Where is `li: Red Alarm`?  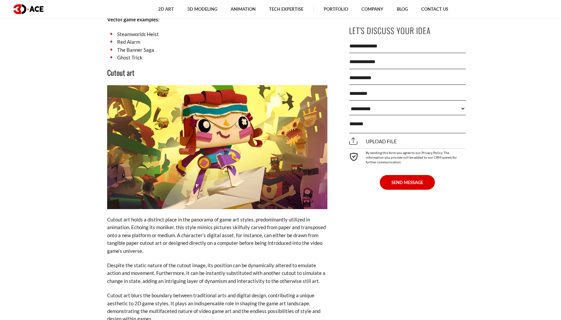
li: Red Alarm is located at coordinates (217, 42).